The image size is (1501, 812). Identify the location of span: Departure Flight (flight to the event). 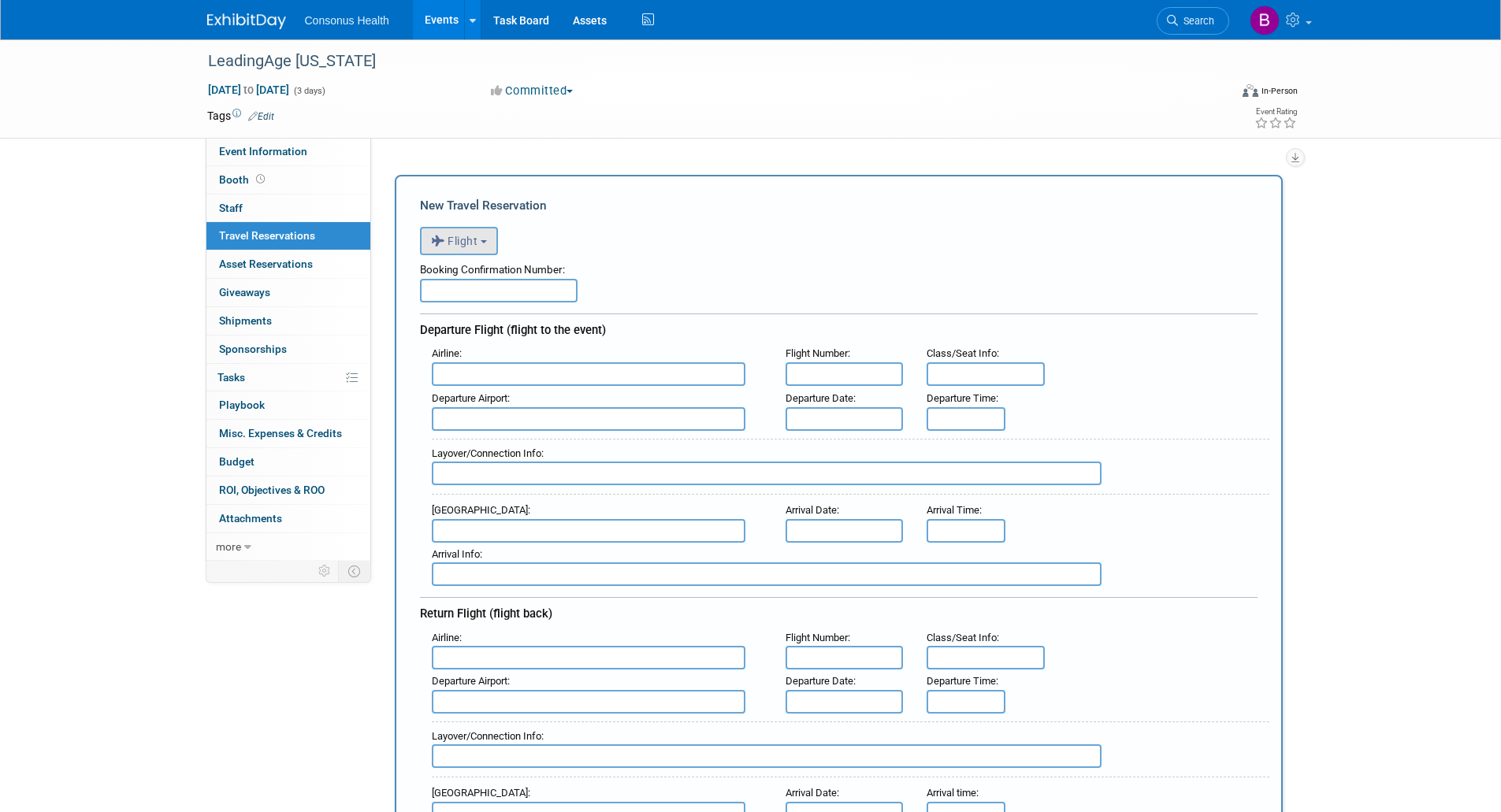
(513, 330).